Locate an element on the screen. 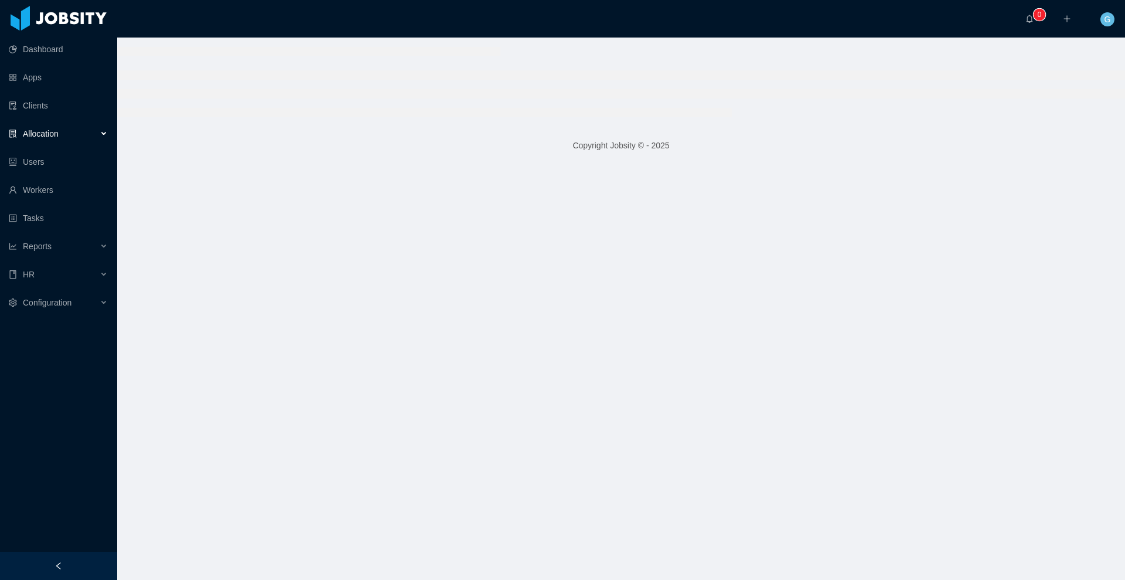 Image resolution: width=1125 pixels, height=580 pixels. i: icon: line-chart is located at coordinates (13, 246).